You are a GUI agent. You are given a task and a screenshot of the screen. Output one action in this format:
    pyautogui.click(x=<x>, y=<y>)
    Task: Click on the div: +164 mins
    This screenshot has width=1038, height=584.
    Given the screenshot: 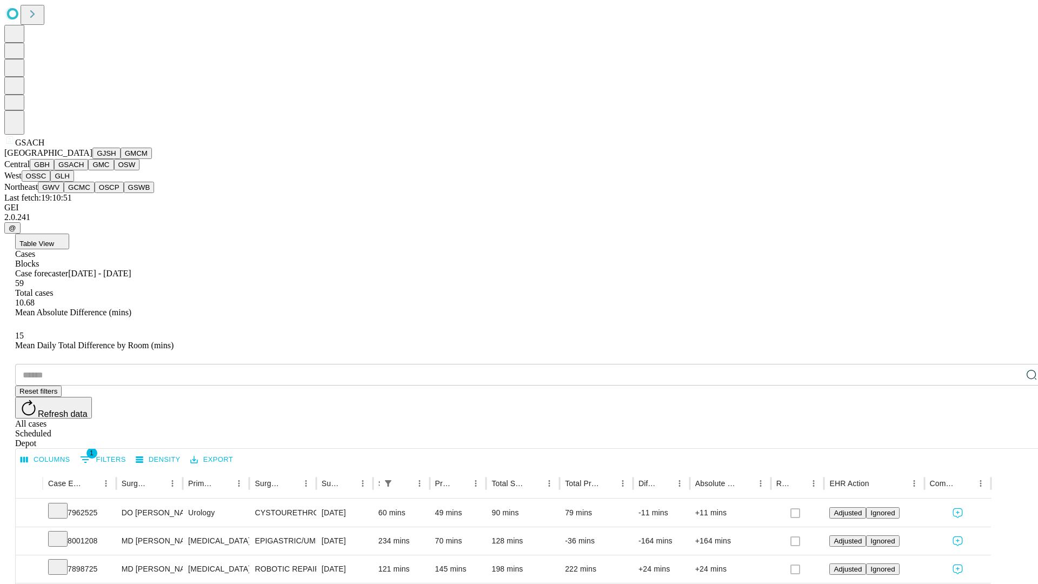 What is the action you would take?
    pyautogui.click(x=730, y=540)
    